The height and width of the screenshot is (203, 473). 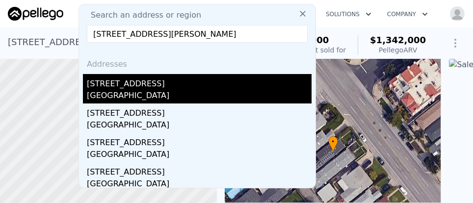 I want to click on img: avatar, so click(x=458, y=14).